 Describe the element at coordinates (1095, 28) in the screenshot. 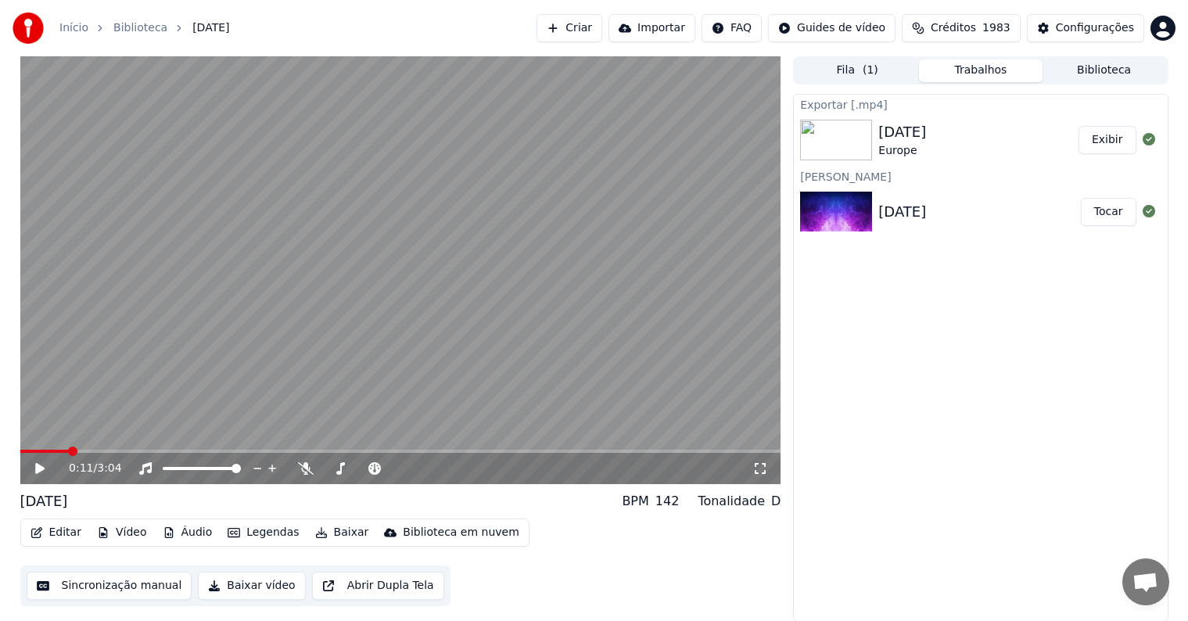

I see `div: Configurações` at that location.